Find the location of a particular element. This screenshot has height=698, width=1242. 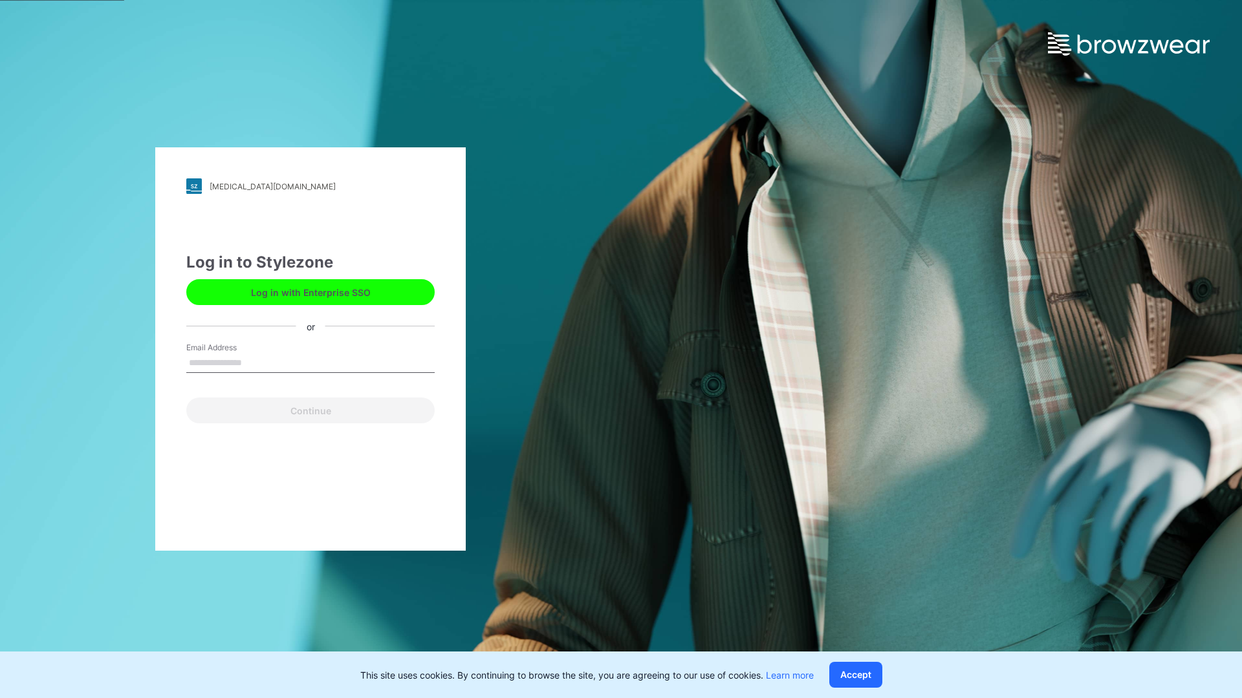

button: Accept is located at coordinates (856, 675).